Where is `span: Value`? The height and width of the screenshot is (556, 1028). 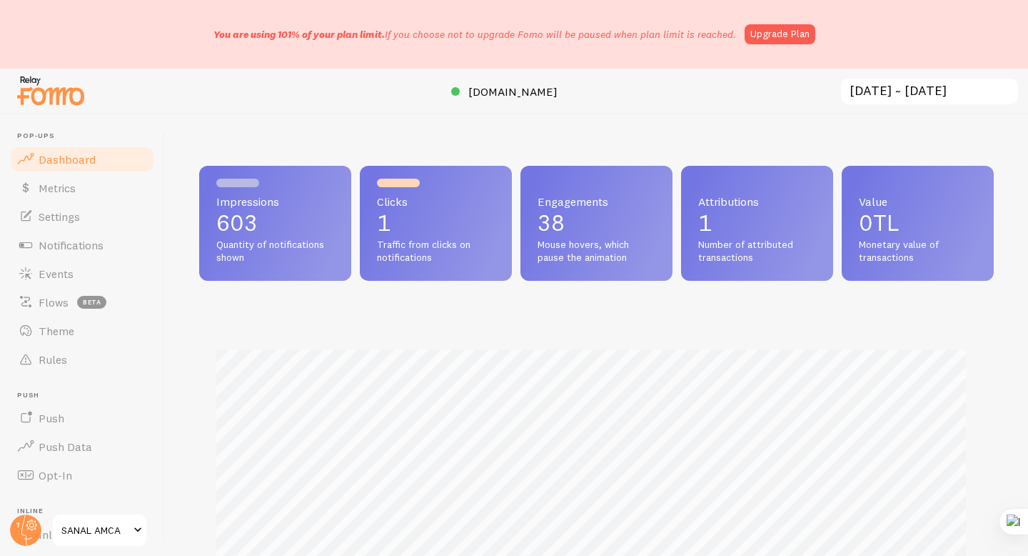 span: Value is located at coordinates (918, 201).